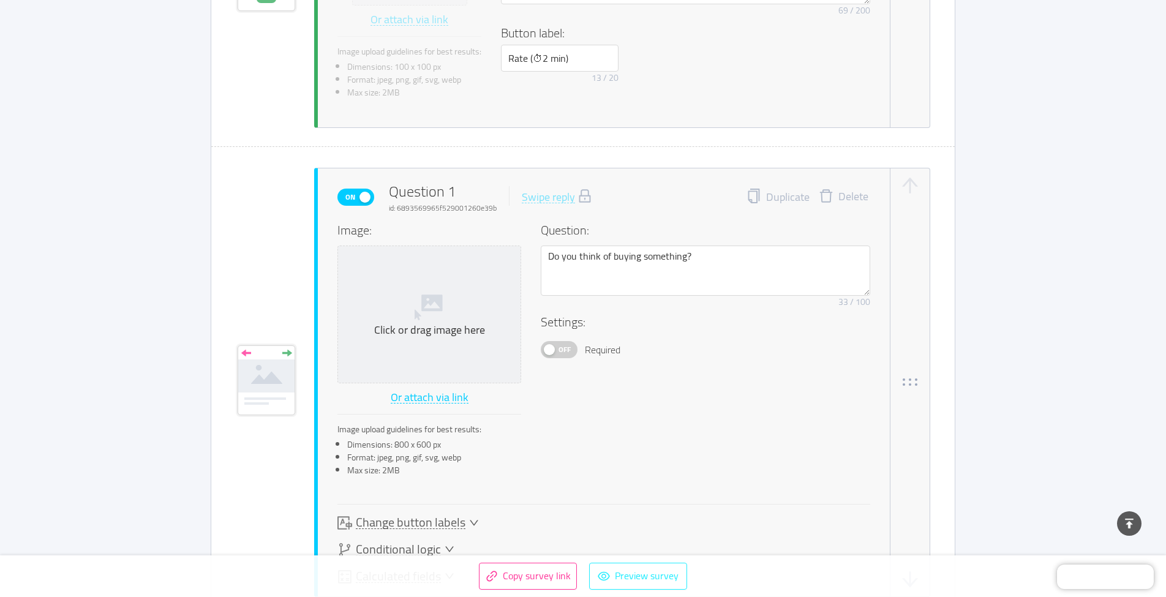 The height and width of the screenshot is (597, 1166). Describe the element at coordinates (682, 33) in the screenshot. I see `h4: Button label:` at that location.